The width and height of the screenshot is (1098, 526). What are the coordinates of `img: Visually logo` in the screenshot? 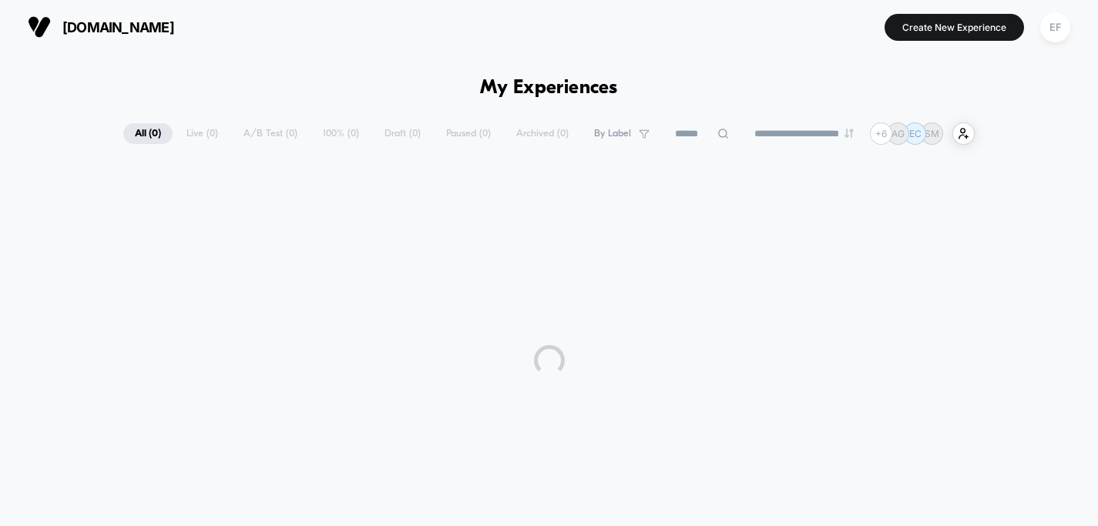 It's located at (39, 27).